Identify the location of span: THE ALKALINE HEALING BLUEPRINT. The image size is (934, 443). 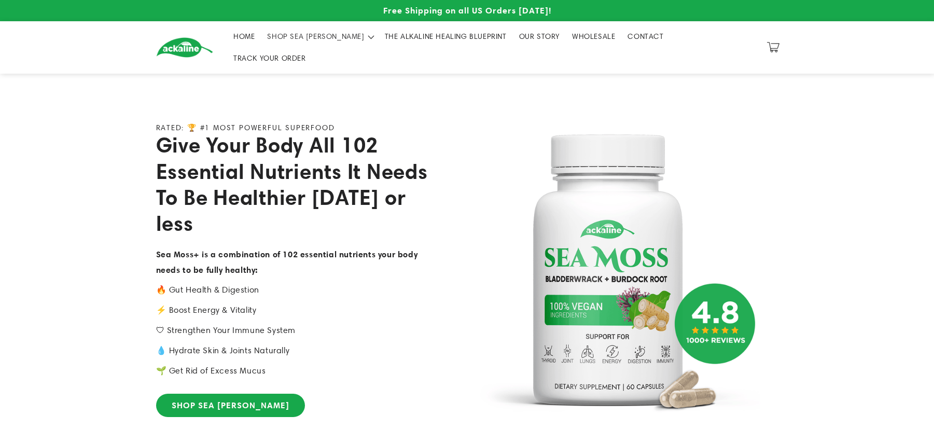
(446, 36).